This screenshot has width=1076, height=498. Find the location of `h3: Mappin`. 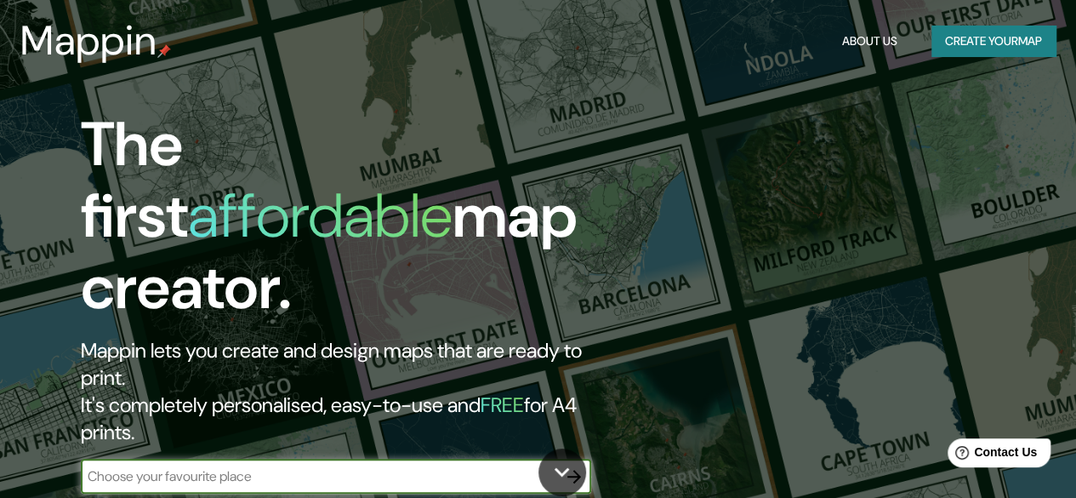

h3: Mappin is located at coordinates (88, 41).